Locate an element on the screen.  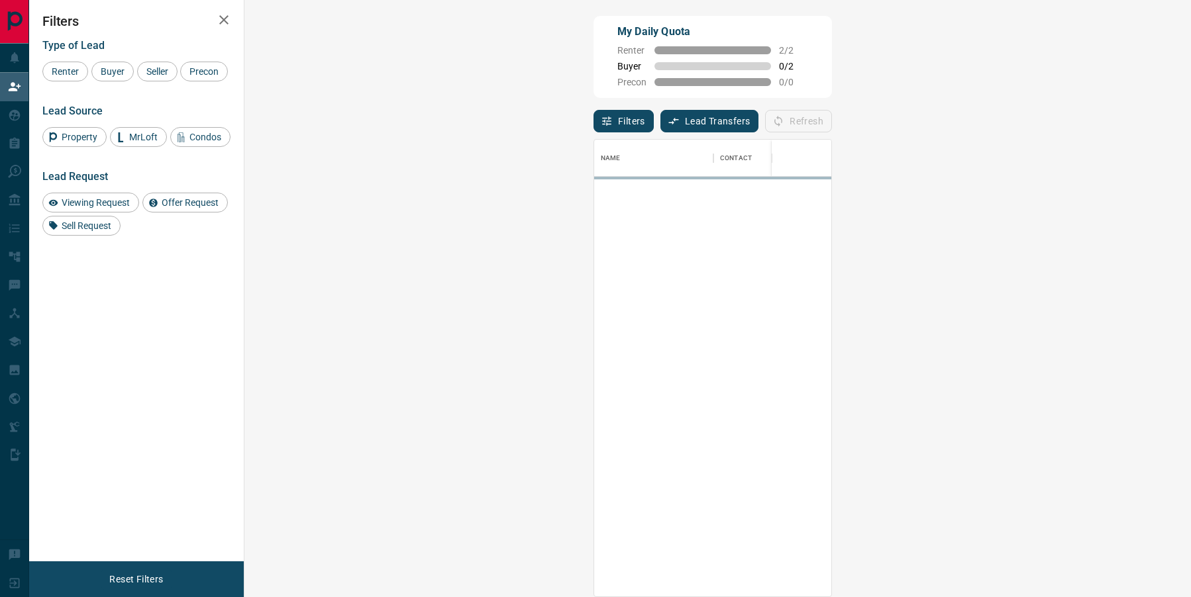
span: 2 / 2 is located at coordinates (793, 50).